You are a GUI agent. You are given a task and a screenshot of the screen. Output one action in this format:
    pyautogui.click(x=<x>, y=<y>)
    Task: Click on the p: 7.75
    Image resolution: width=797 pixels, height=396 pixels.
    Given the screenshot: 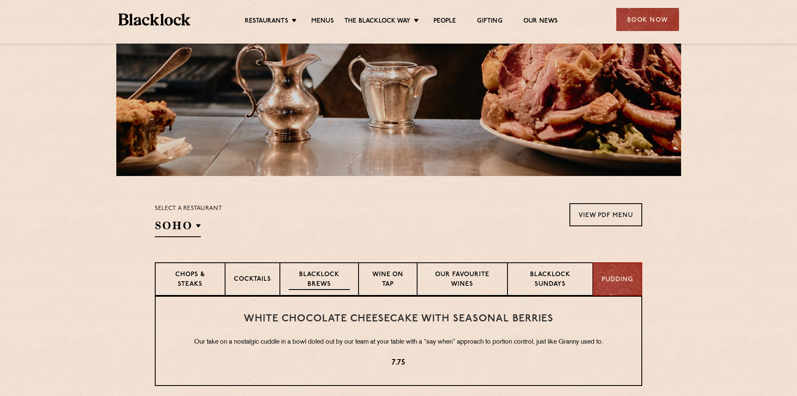 What is the action you would take?
    pyautogui.click(x=398, y=362)
    